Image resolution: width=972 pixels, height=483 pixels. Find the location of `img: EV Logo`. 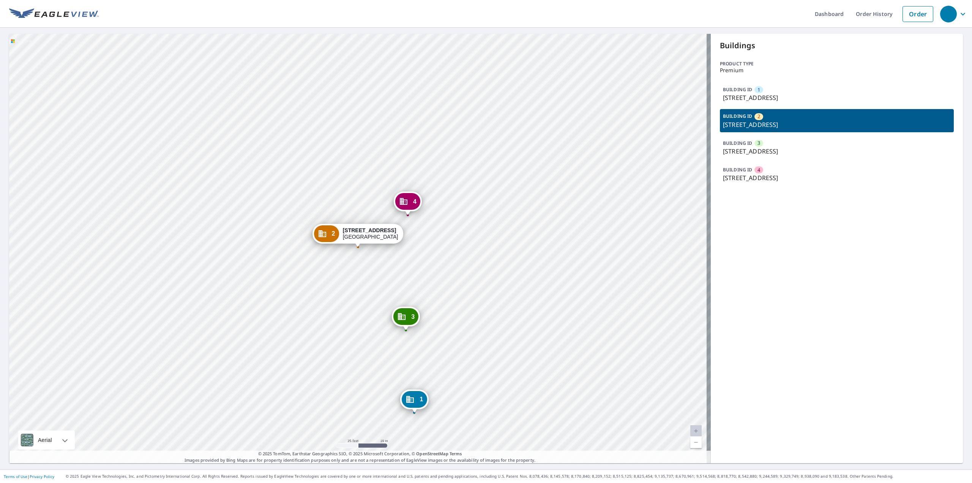

img: EV Logo is located at coordinates (54, 14).